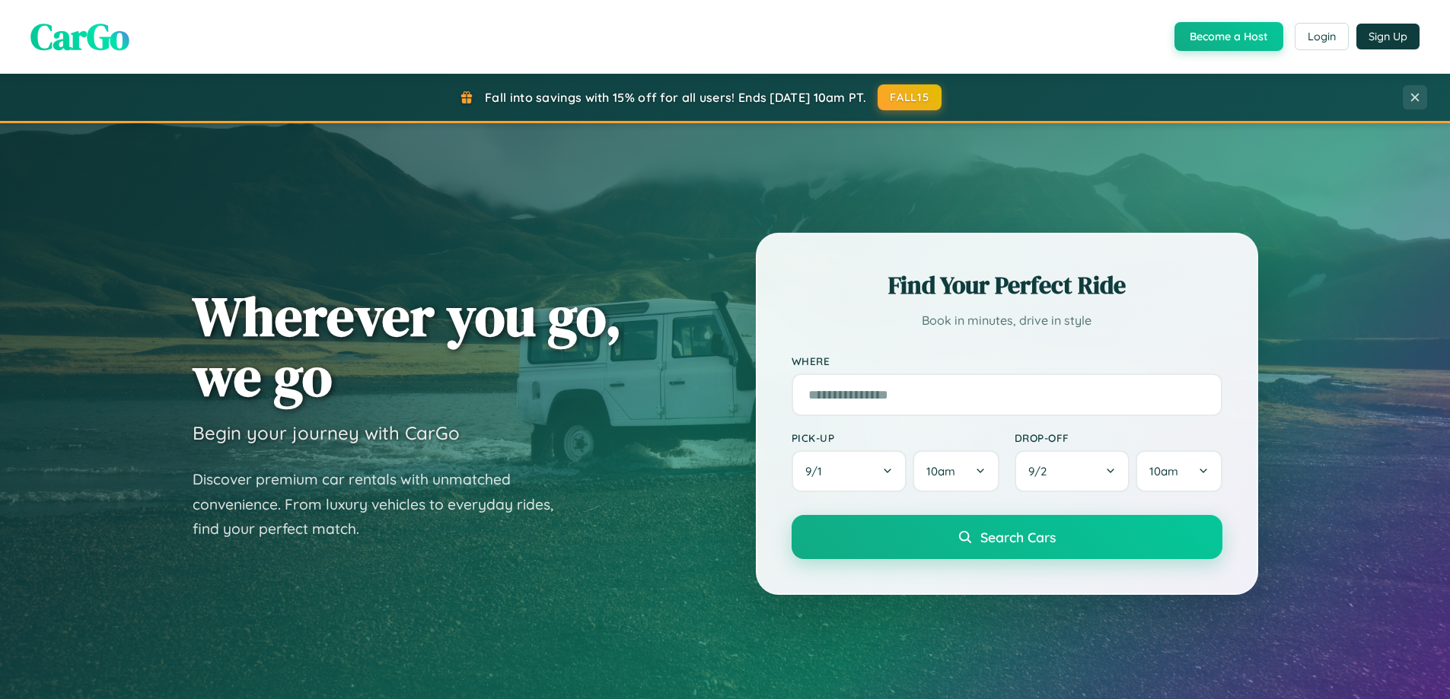 The width and height of the screenshot is (1450, 699). Describe the element at coordinates (326, 433) in the screenshot. I see `h3: Begin your journey with CarGo` at that location.